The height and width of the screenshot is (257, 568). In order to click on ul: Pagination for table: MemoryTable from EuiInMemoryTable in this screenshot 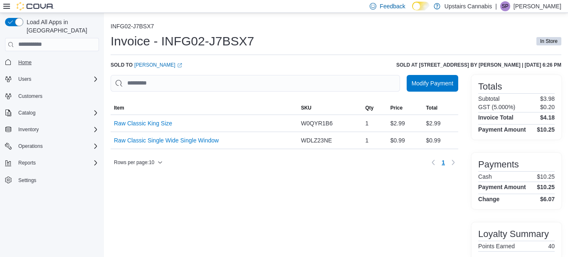, I will do `click(443, 162)`.